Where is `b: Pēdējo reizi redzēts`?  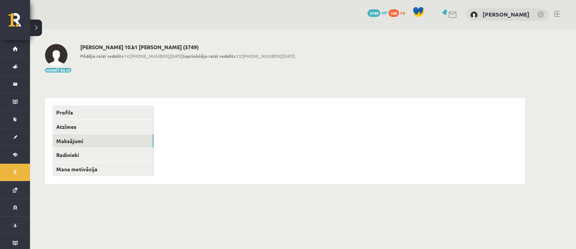
b: Pēdējo reizi redzēts is located at coordinates (102, 56).